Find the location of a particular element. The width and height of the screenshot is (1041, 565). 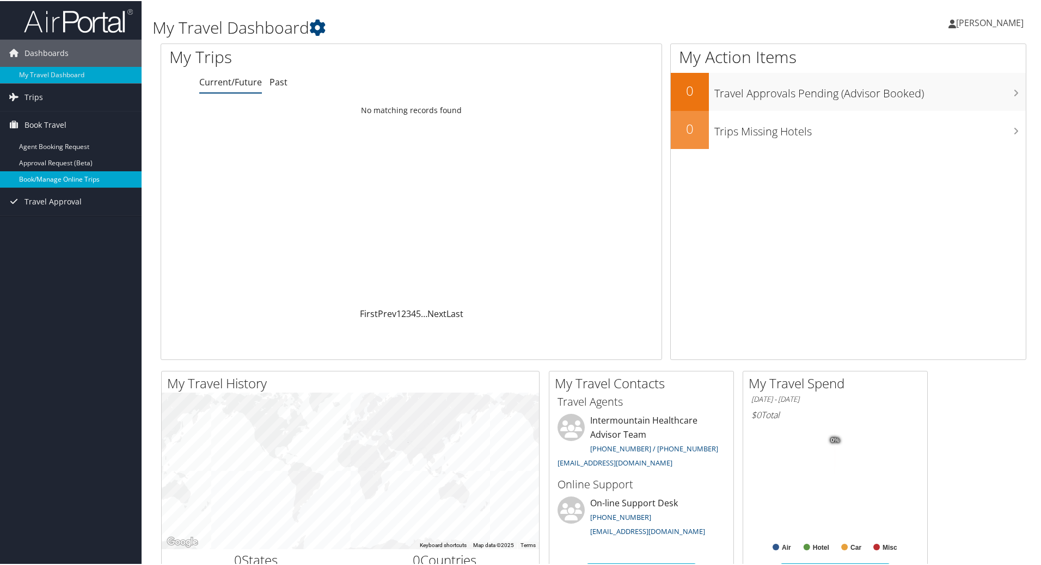

img: Google is located at coordinates (182, 542).